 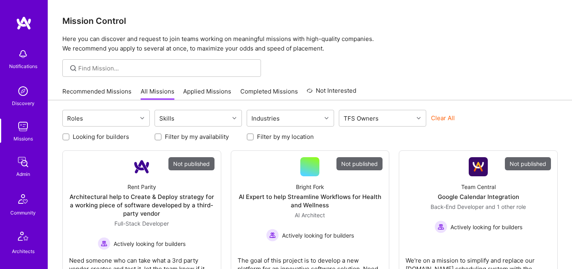 I want to click on div: Architectural help to Create & Deploy strategy for a working piece of software developed by a thi..., so click(x=142, y=205).